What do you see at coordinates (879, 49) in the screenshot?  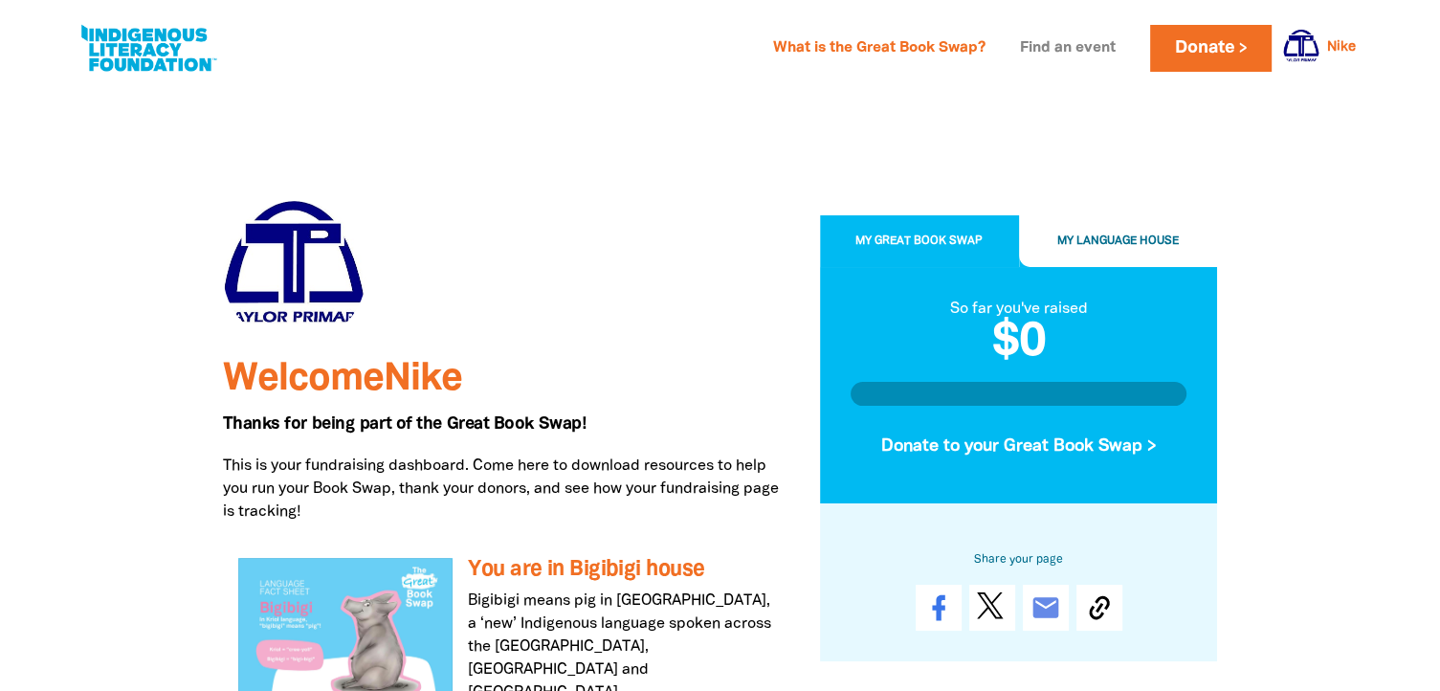 I see `a: What is the Great Book Swap?` at bounding box center [879, 49].